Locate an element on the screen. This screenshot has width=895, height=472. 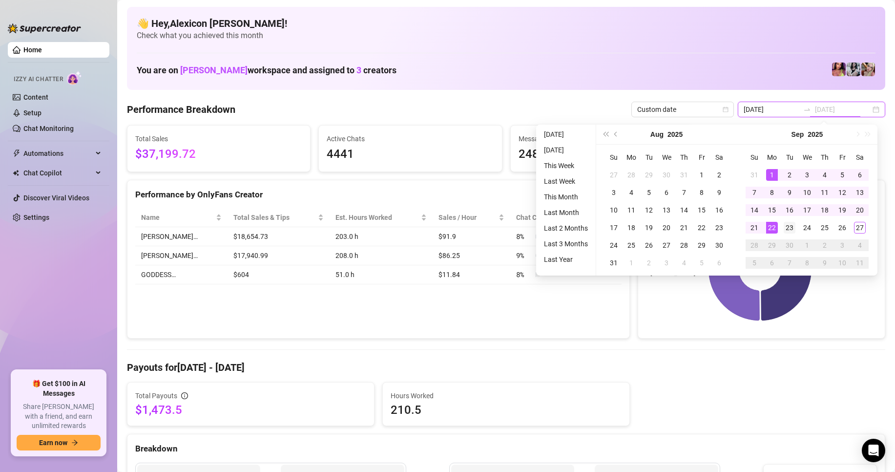
td: 2025-09-20 is located at coordinates (860, 210).